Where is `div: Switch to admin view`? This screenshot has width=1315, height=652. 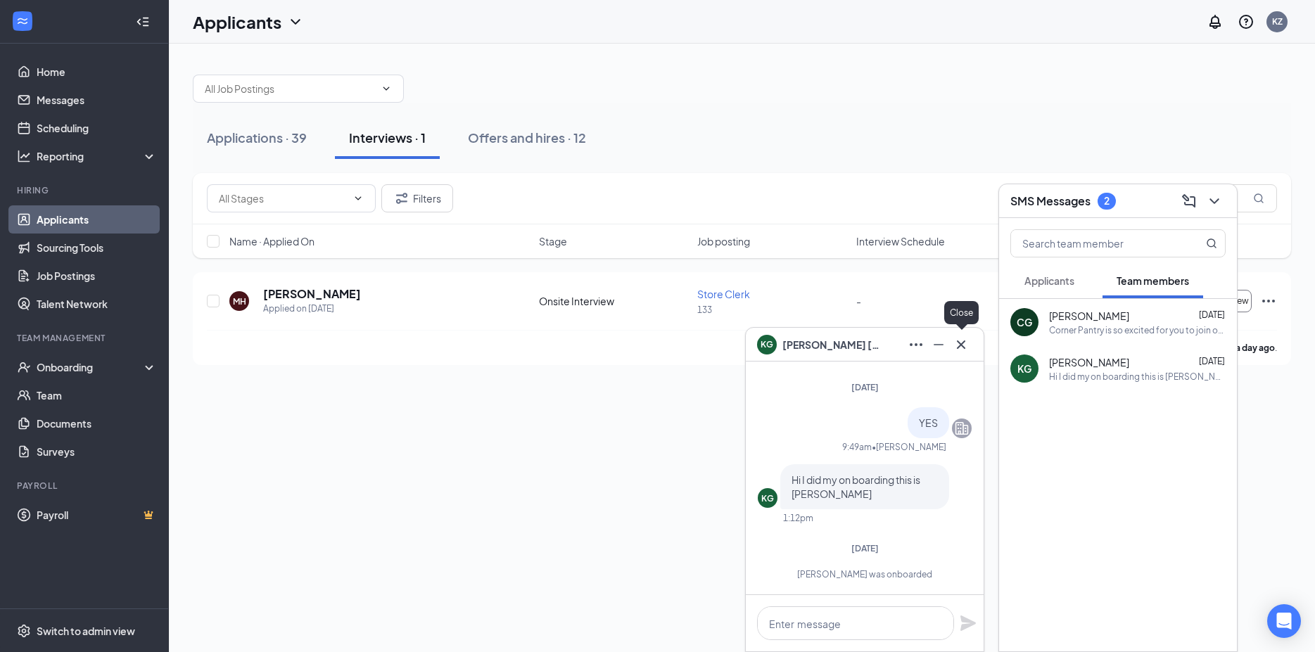 div: Switch to admin view is located at coordinates (86, 631).